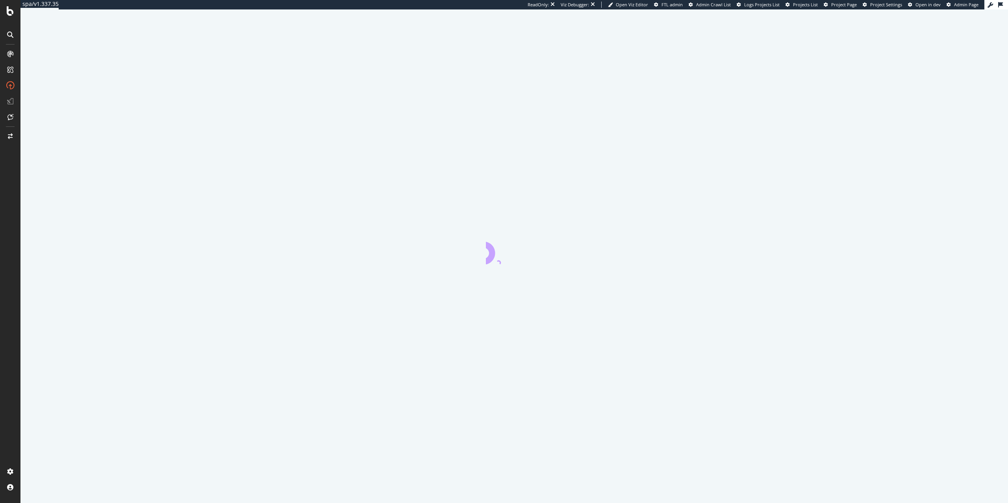  I want to click on a: Logs Projects List, so click(758, 5).